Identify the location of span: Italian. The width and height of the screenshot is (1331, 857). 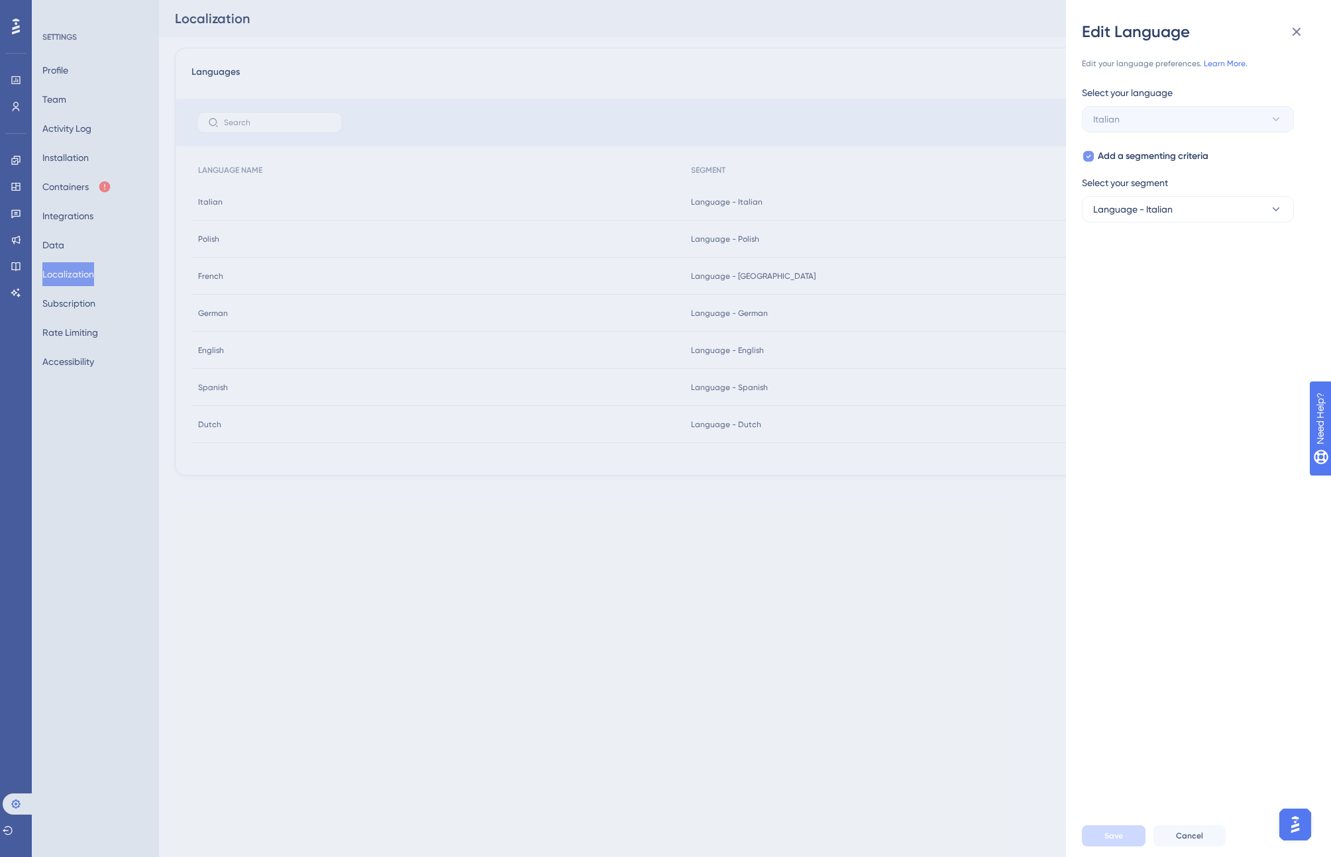
(1107, 119).